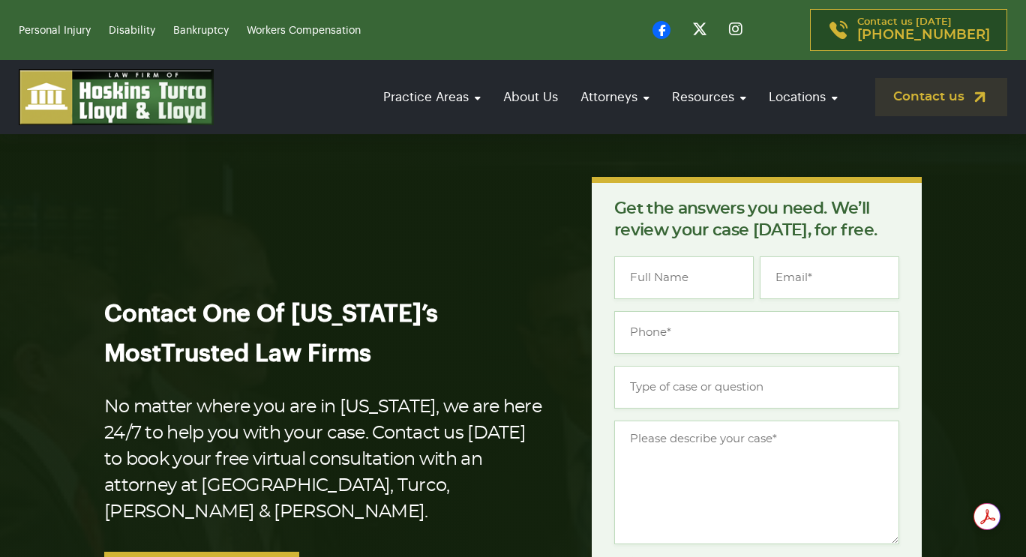 Image resolution: width=1026 pixels, height=557 pixels. I want to click on input: Type of case or question, so click(757, 387).